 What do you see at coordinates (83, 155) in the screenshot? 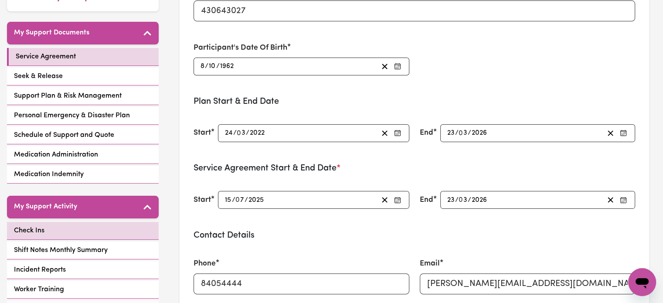
I see `a: Medication Administration` at bounding box center [83, 155].